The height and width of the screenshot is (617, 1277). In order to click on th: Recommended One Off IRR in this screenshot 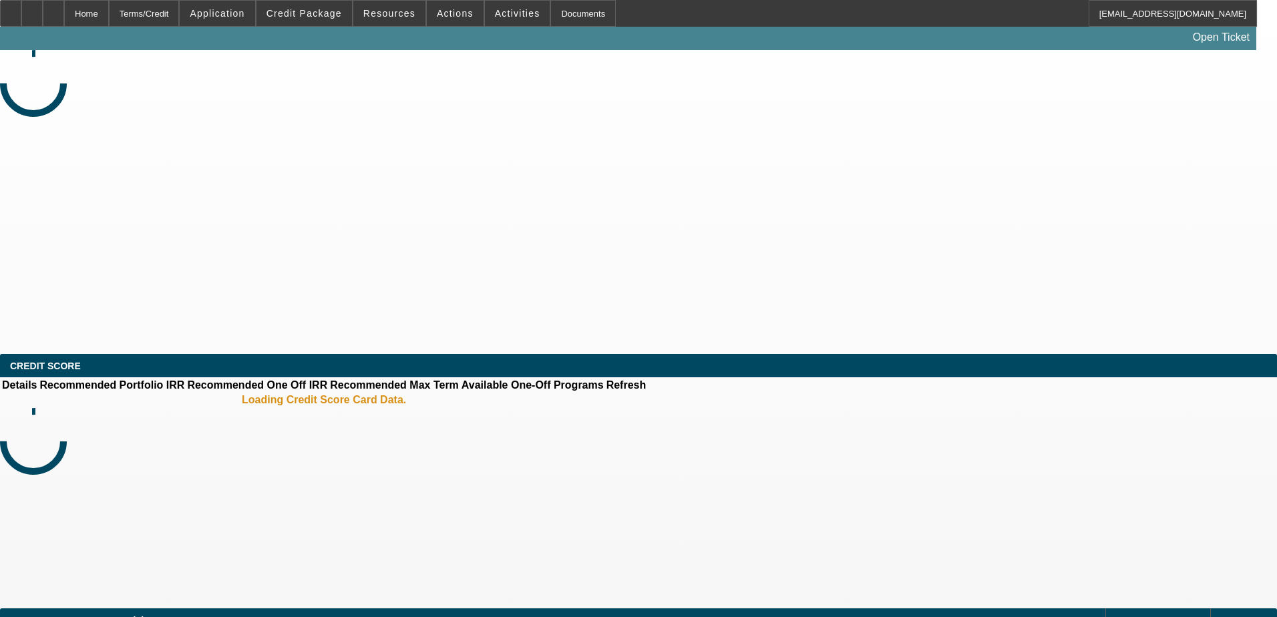, I will do `click(257, 385)`.